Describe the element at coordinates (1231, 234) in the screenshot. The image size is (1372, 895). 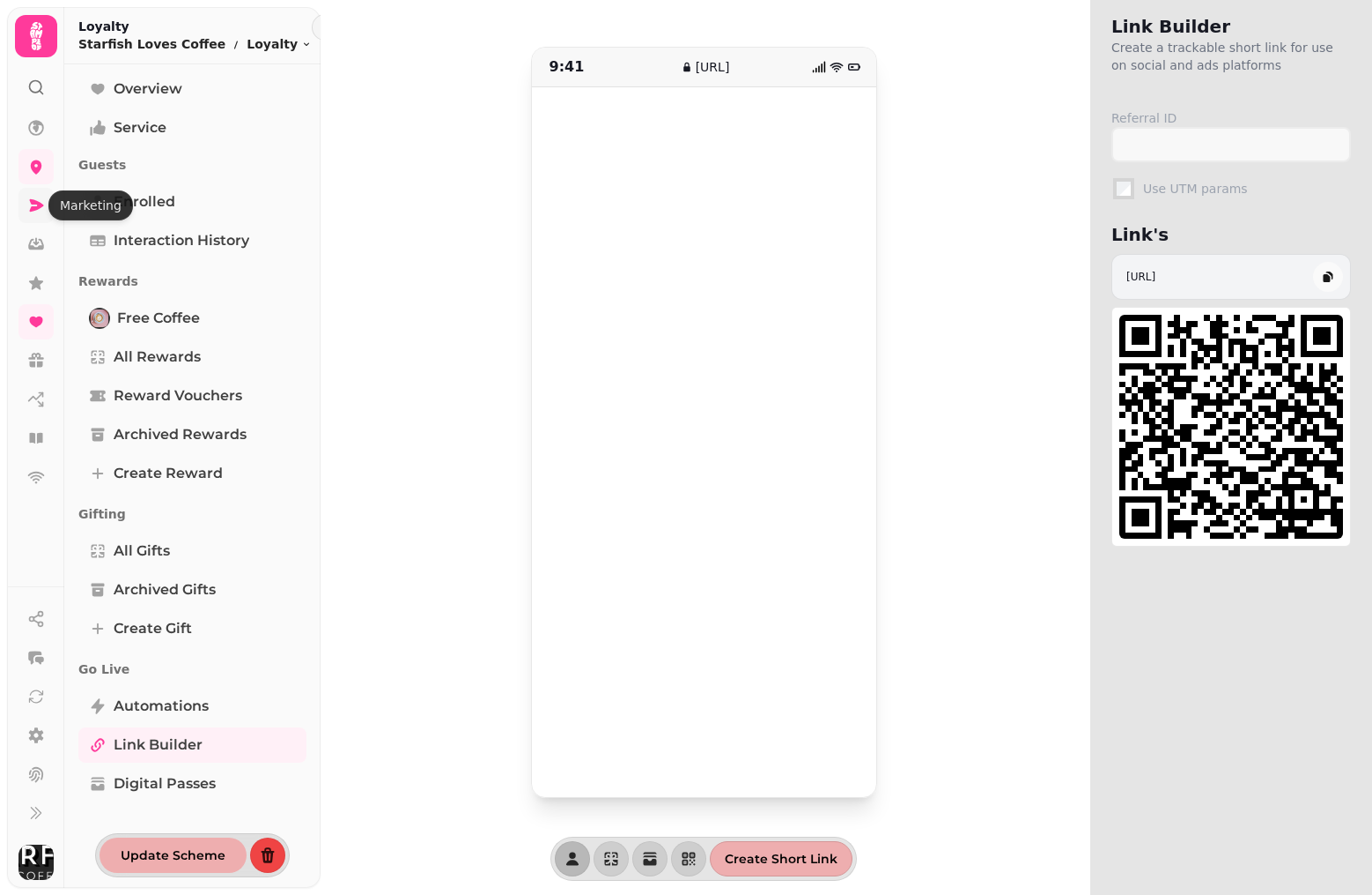
I see `h2: Link's` at that location.